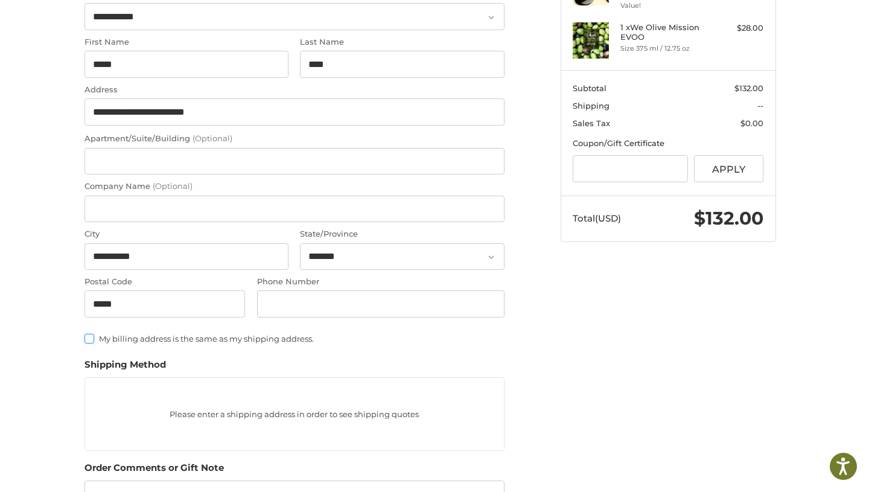  What do you see at coordinates (294, 414) in the screenshot?
I see `p: Please enter a shipping address in order to see shipping quotes` at bounding box center [294, 414].